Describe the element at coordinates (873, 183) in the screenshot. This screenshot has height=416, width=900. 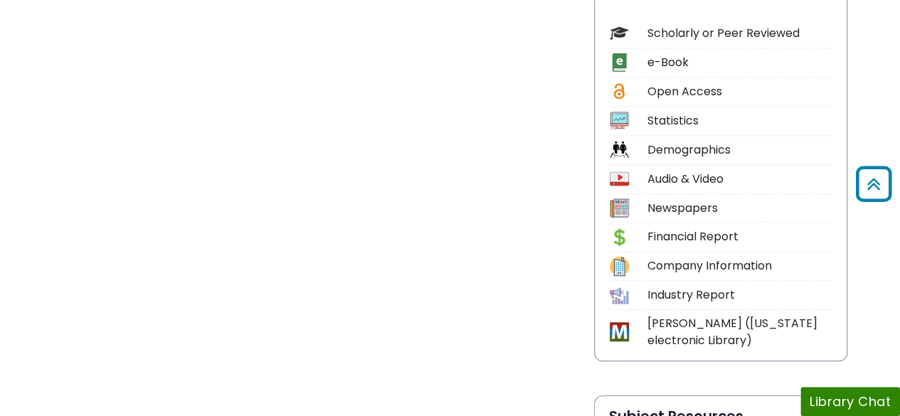
I see `a: Back to Top` at that location.